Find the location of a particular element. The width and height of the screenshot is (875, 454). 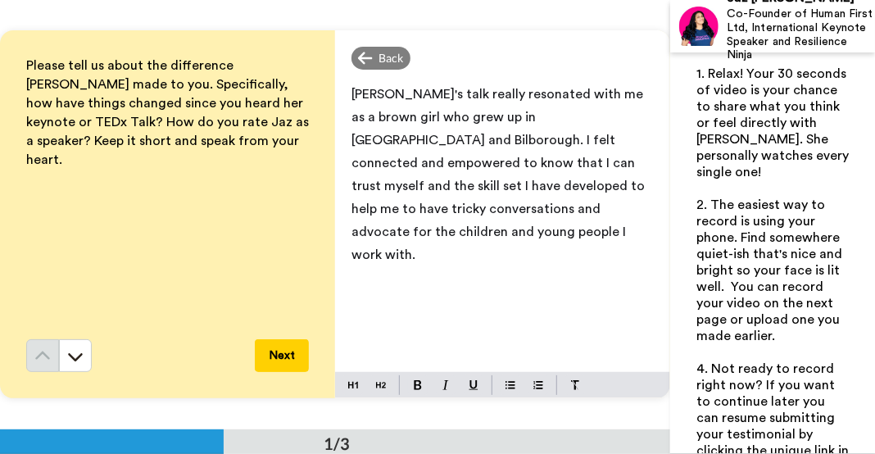

div: Back is located at coordinates (381, 58).